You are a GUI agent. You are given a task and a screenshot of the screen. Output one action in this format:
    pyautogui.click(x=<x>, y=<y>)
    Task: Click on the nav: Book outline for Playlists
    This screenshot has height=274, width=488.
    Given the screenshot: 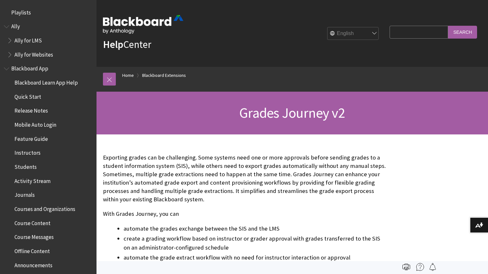 What is the action you would take?
    pyautogui.click(x=48, y=13)
    